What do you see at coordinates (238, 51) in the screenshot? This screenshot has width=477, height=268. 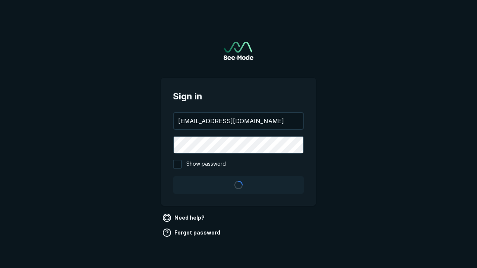 I see `img: See-Mode Logo` at bounding box center [238, 51].